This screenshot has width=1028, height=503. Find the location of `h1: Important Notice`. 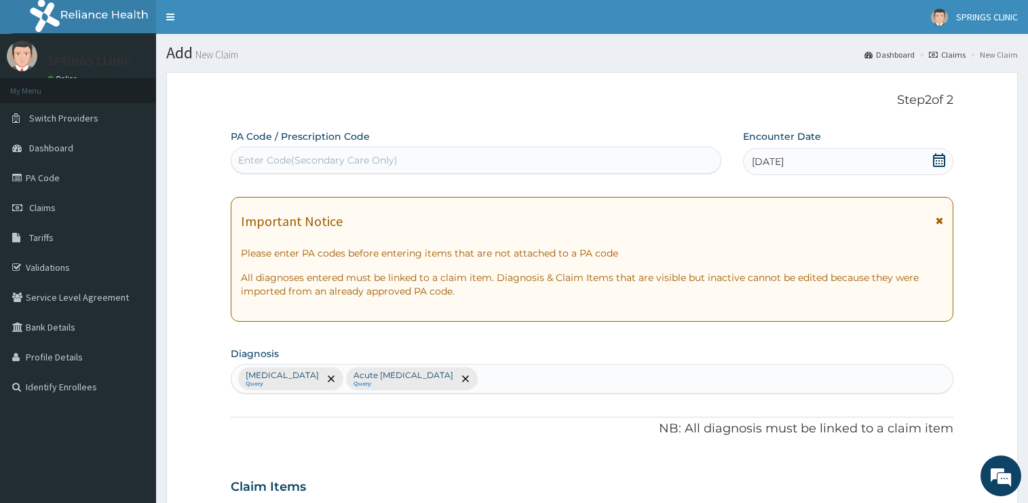

h1: Important Notice is located at coordinates (292, 221).